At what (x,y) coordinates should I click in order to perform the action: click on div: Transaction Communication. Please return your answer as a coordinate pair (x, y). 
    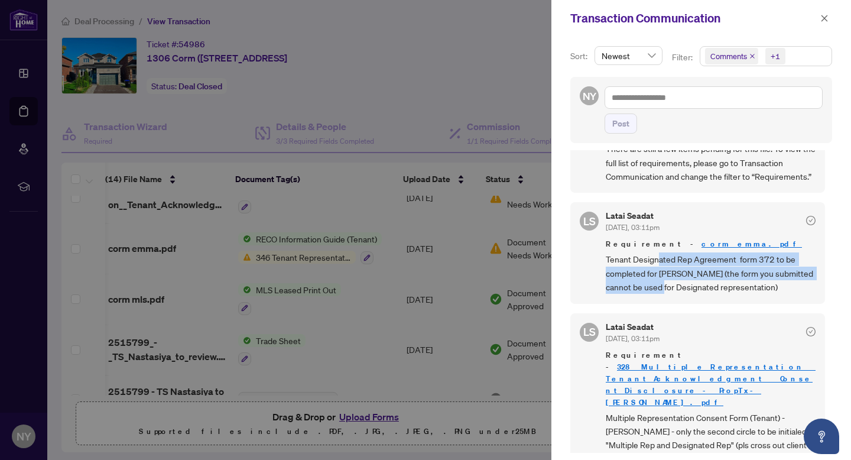
    Looking at the image, I should click on (693, 18).